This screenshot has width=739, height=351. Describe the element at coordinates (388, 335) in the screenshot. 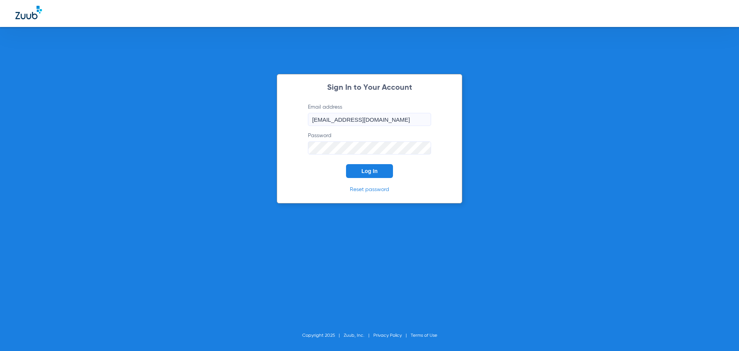

I see `a: Privacy Policy` at that location.